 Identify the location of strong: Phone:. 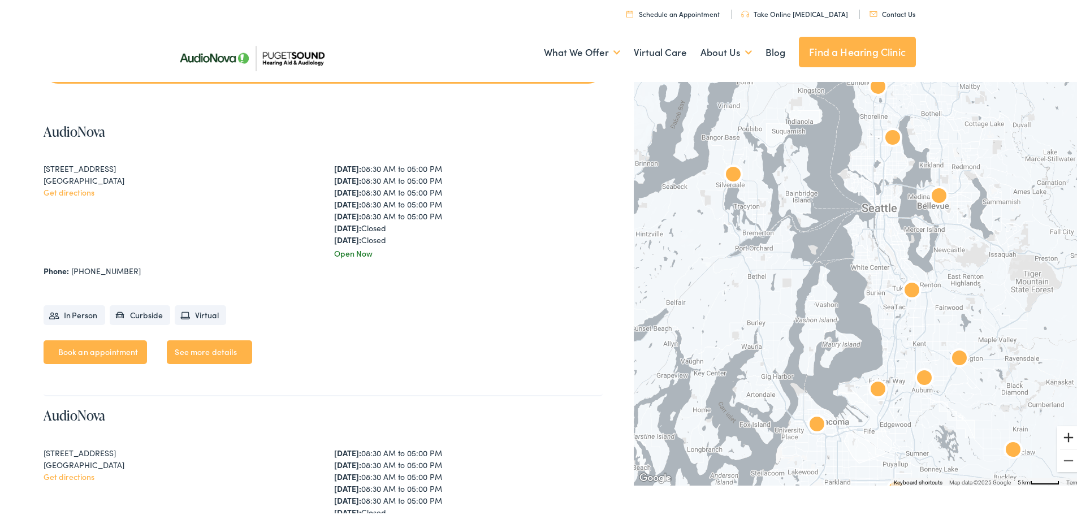
(56, 268).